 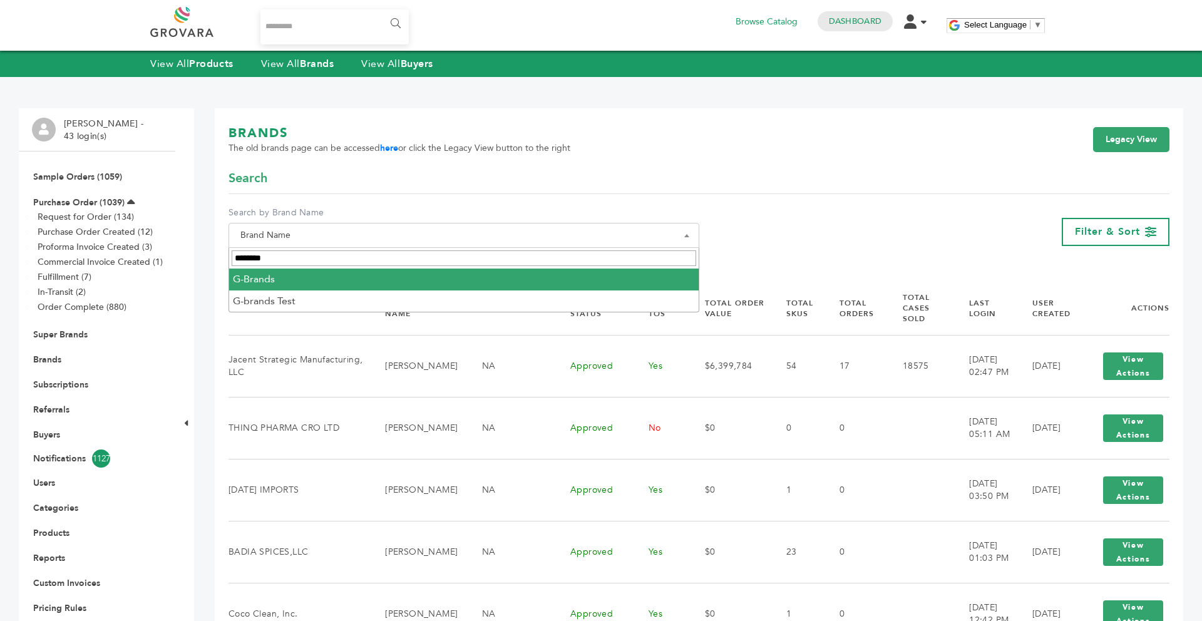 What do you see at coordinates (661, 428) in the screenshot?
I see `td: No` at bounding box center [661, 428].